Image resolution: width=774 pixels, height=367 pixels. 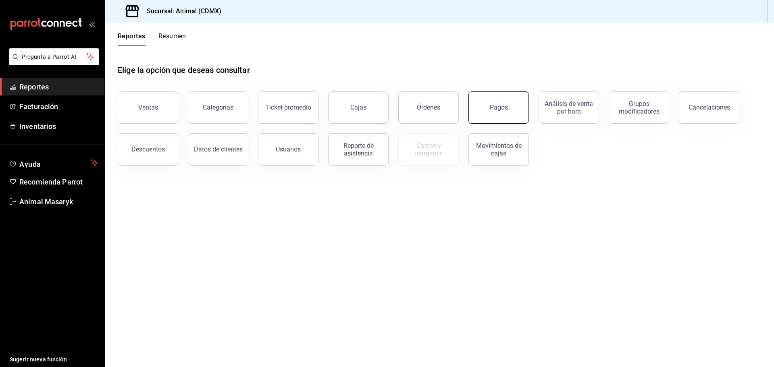 What do you see at coordinates (288, 149) in the screenshot?
I see `button: Usuarios` at bounding box center [288, 149].